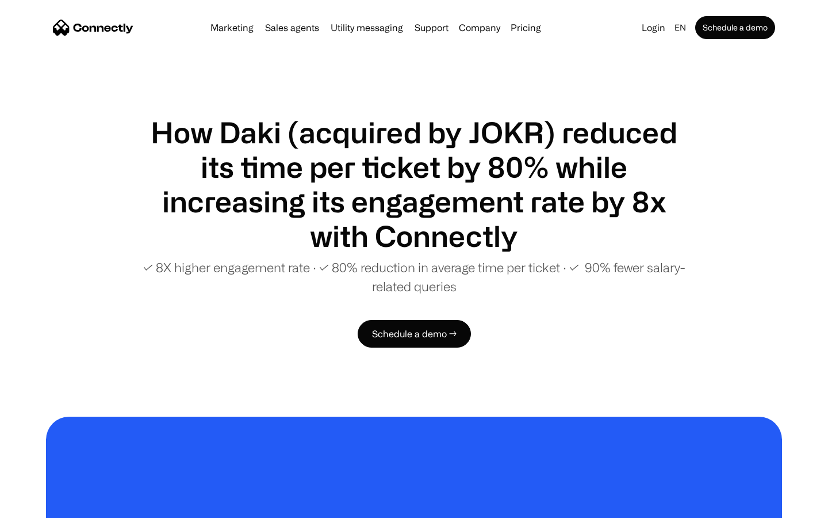 The height and width of the screenshot is (518, 828). I want to click on a: Marketing, so click(232, 28).